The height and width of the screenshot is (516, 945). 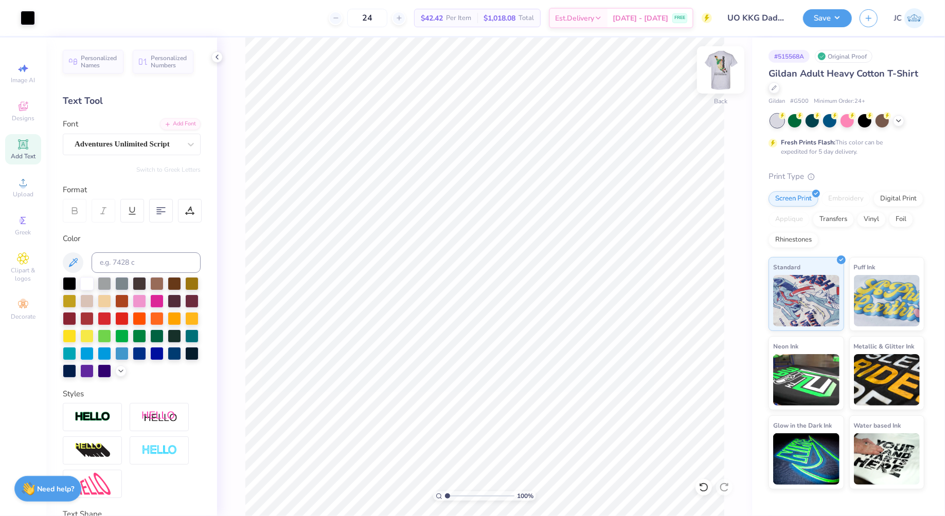 What do you see at coordinates (793, 240) in the screenshot?
I see `div: Rhinestones` at bounding box center [793, 240].